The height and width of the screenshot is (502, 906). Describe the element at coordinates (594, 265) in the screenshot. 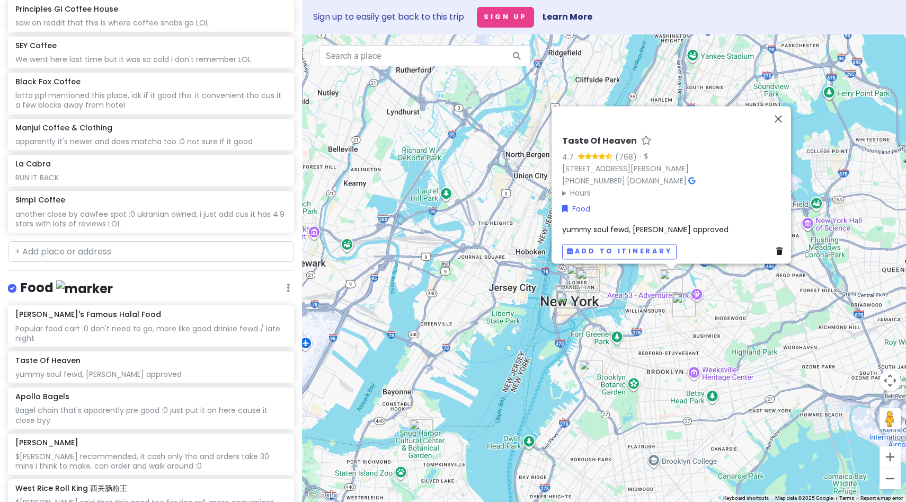

I see `div: Win Son Bakery` at that location.